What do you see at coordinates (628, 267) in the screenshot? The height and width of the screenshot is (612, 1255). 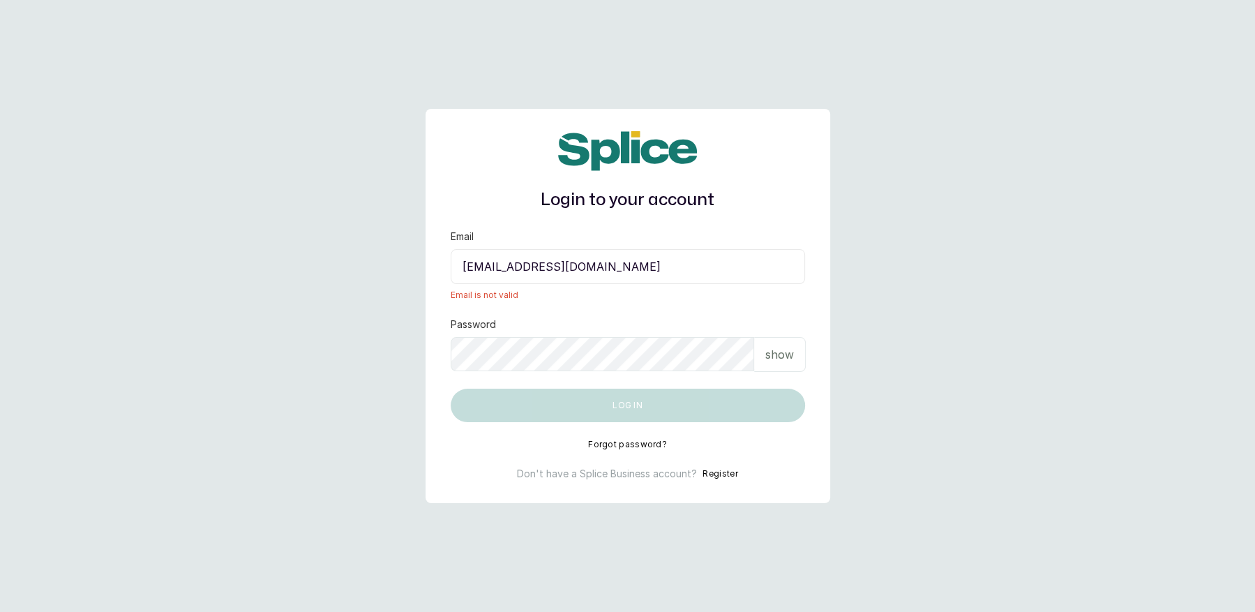 I see `input: email@acme.com` at bounding box center [628, 267].